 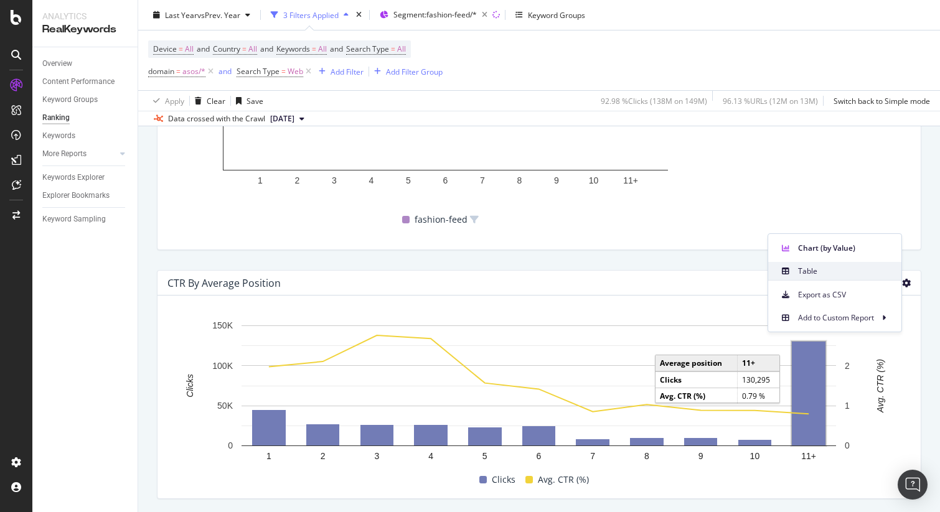 What do you see at coordinates (85, 63) in the screenshot?
I see `a: Overview` at bounding box center [85, 63].